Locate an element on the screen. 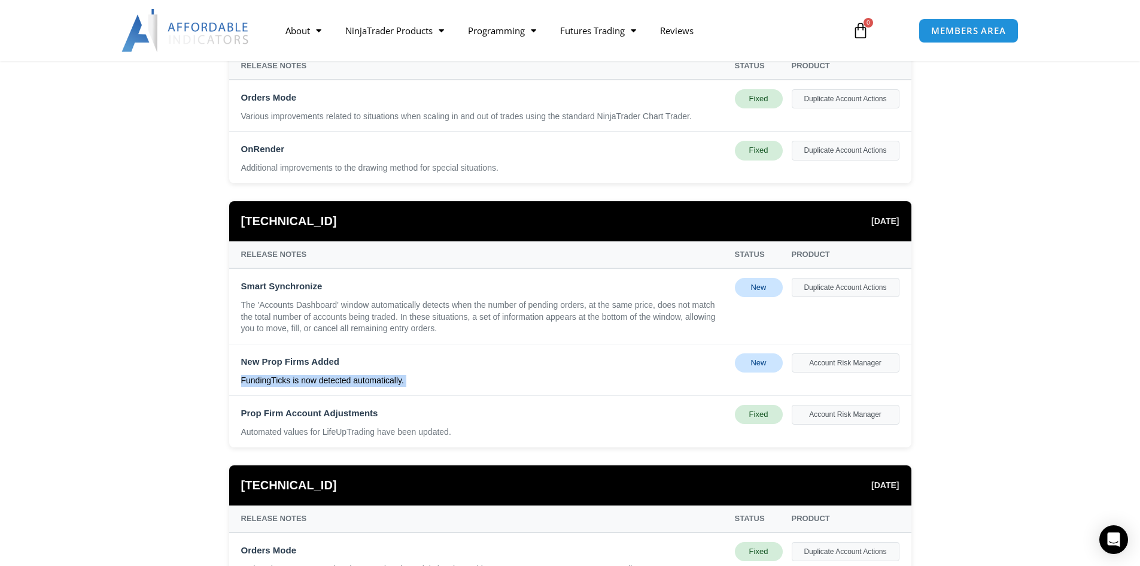  span: MEMBERS AREA is located at coordinates (968, 31).